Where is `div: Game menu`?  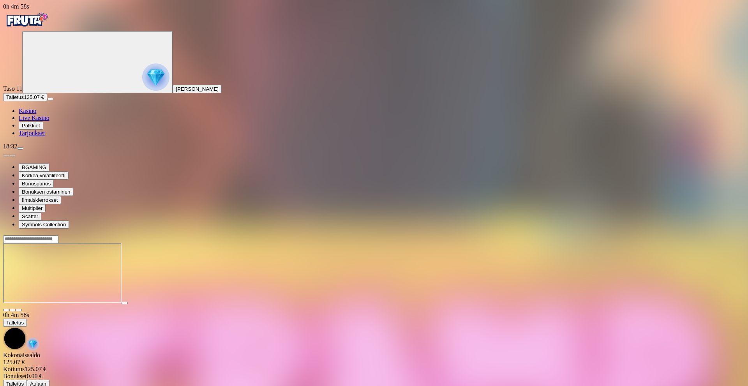
div: Game menu is located at coordinates (374, 332).